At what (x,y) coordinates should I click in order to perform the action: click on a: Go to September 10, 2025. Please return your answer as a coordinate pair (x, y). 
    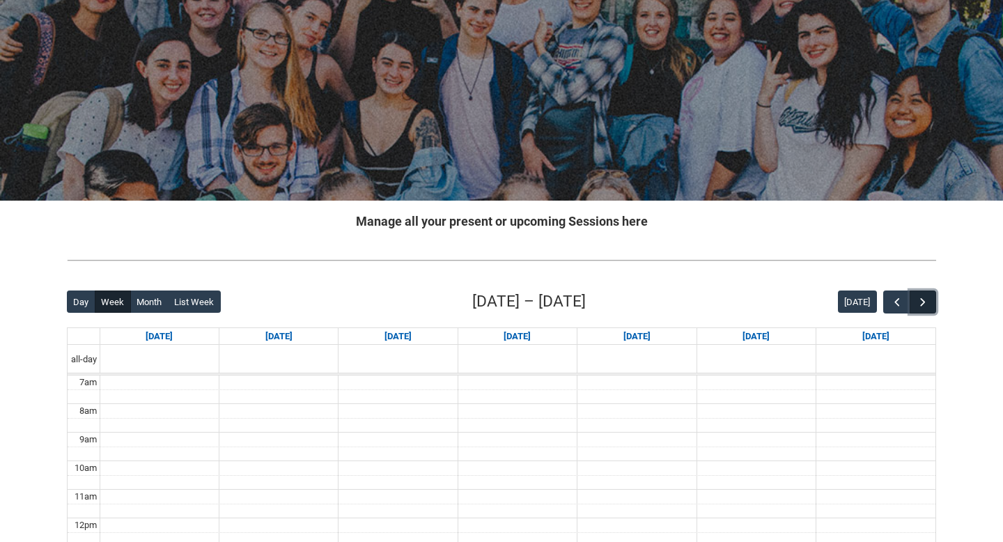
    Looking at the image, I should click on (517, 336).